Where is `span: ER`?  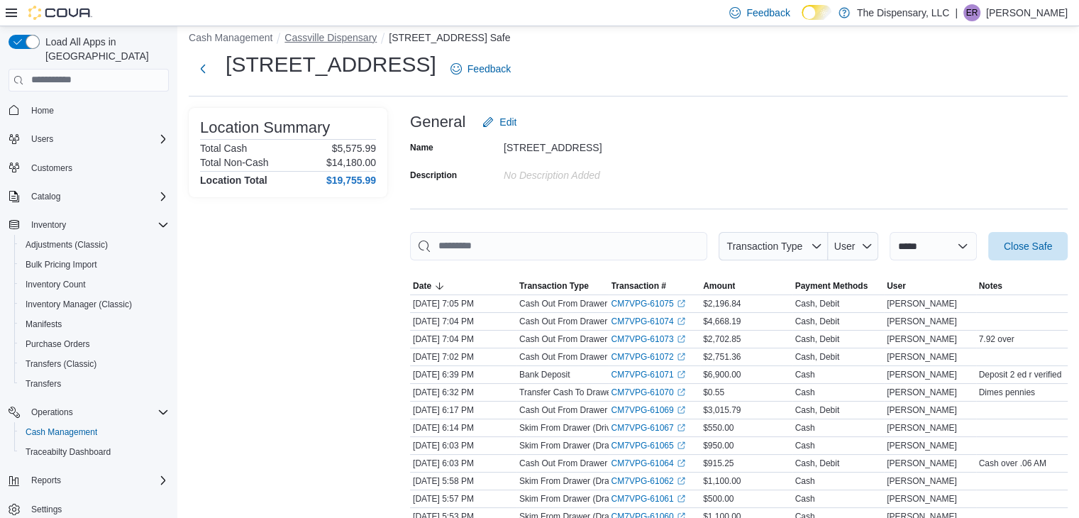 span: ER is located at coordinates (972, 13).